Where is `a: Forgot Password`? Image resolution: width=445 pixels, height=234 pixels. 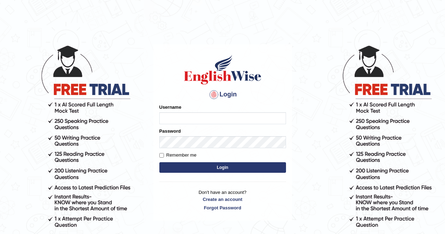 a: Forgot Password is located at coordinates (223, 208).